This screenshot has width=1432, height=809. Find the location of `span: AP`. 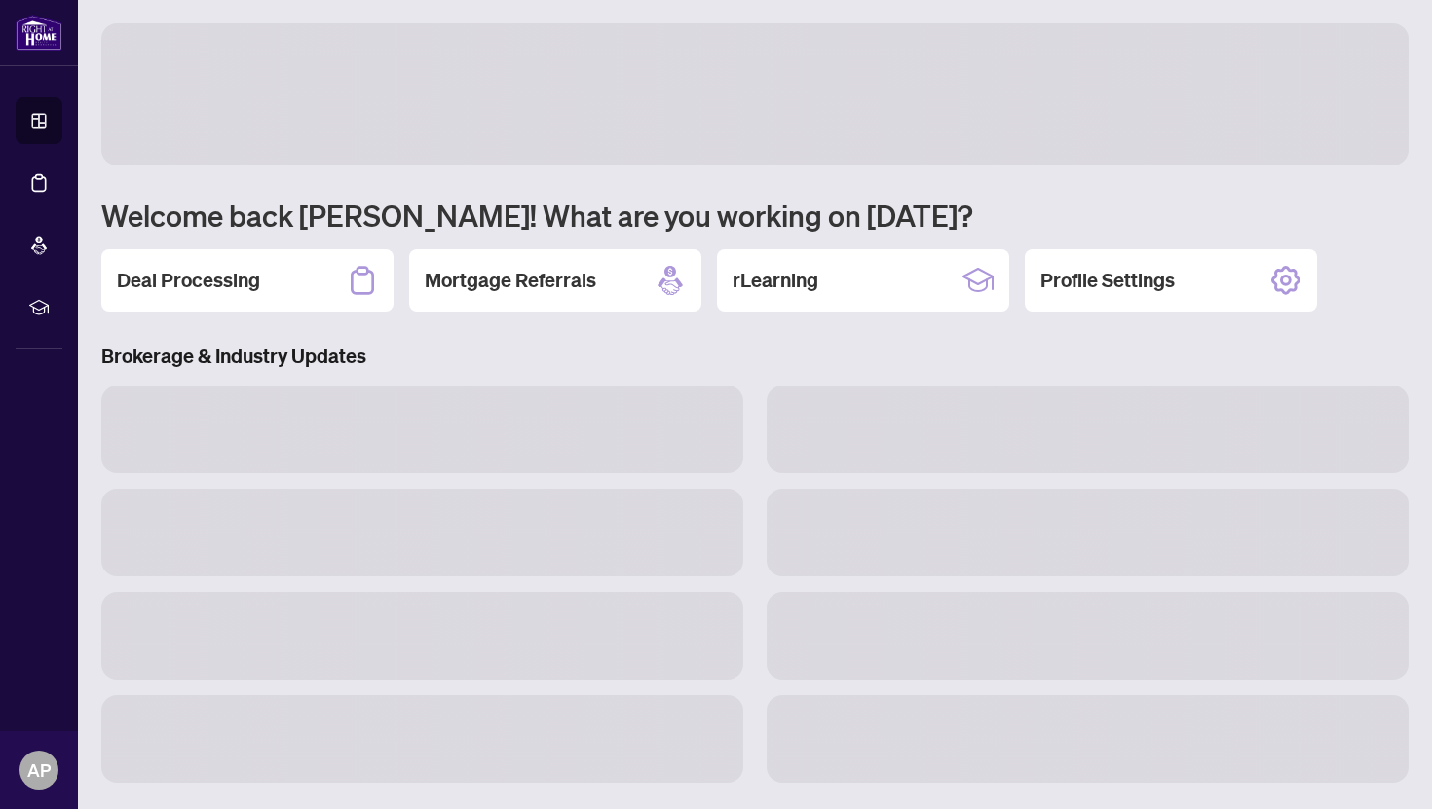

span: AP is located at coordinates (39, 770).